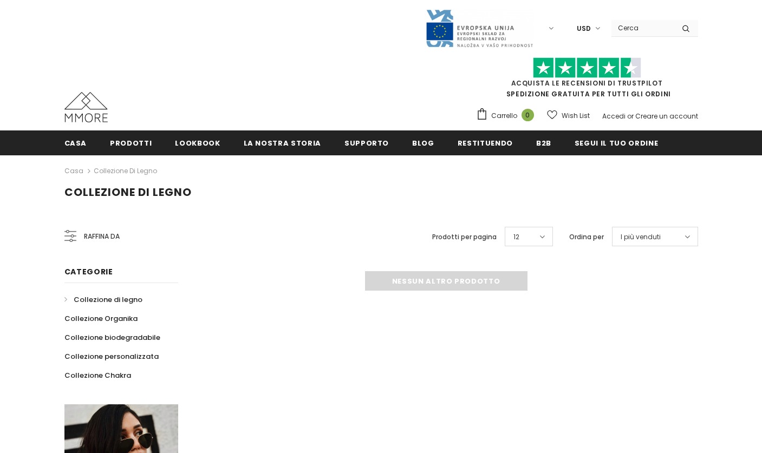  I want to click on a: Javni Razpis, so click(479, 28).